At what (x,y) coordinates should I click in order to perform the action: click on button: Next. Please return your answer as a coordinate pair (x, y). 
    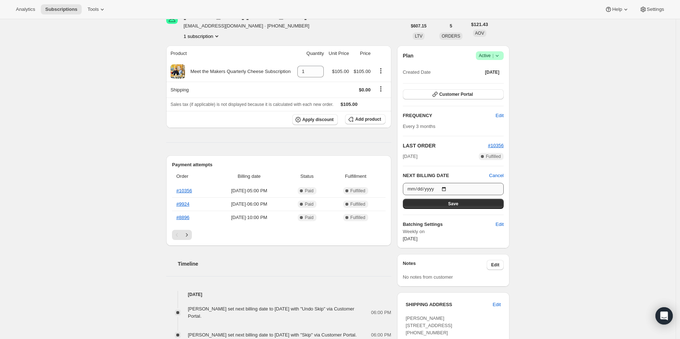
    Looking at the image, I should click on (187, 235).